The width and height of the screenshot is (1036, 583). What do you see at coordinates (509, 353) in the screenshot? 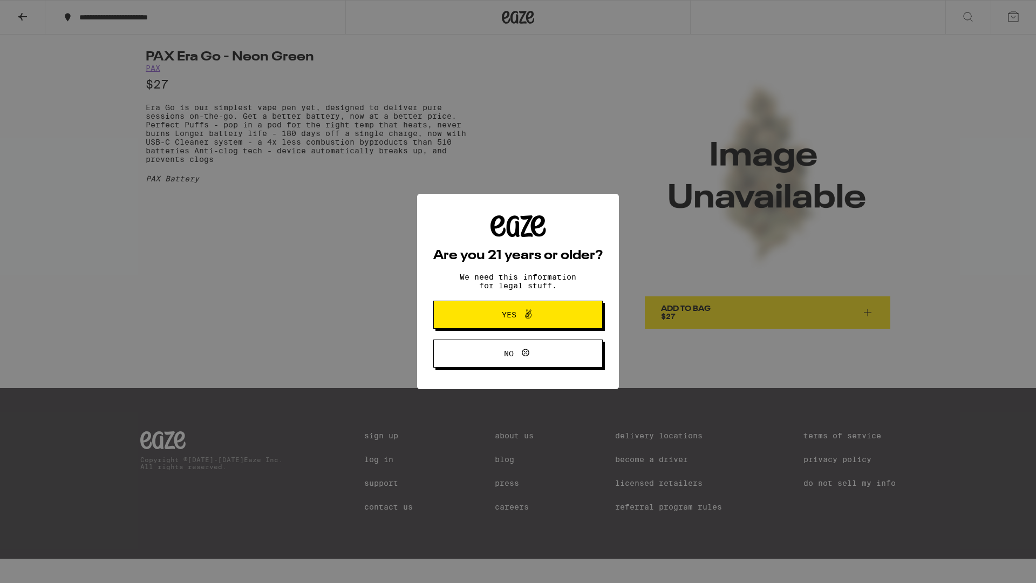
I see `span: No` at bounding box center [509, 353].